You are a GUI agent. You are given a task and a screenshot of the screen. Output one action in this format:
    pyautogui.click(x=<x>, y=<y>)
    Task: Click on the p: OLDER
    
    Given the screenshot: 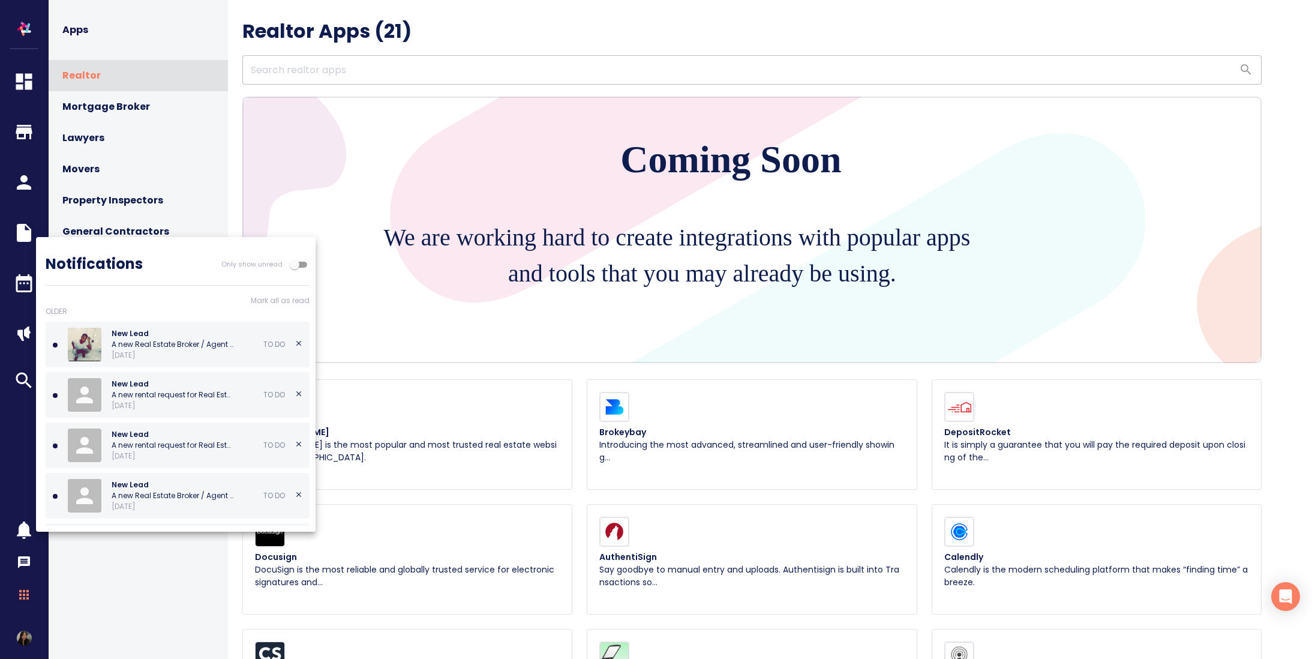 What is the action you would take?
    pyautogui.click(x=178, y=311)
    